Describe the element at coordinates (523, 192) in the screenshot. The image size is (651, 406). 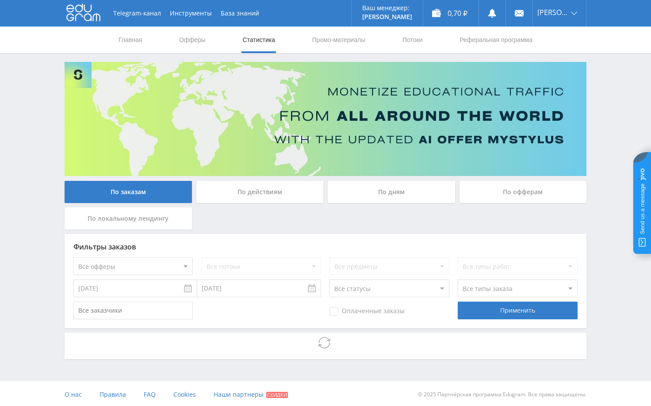
I see `div: По офферам` at that location.